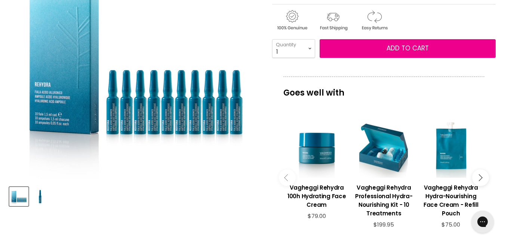 This screenshot has height=243, width=505. Describe the element at coordinates (407, 49) in the screenshot. I see `button: Add to cart` at that location.